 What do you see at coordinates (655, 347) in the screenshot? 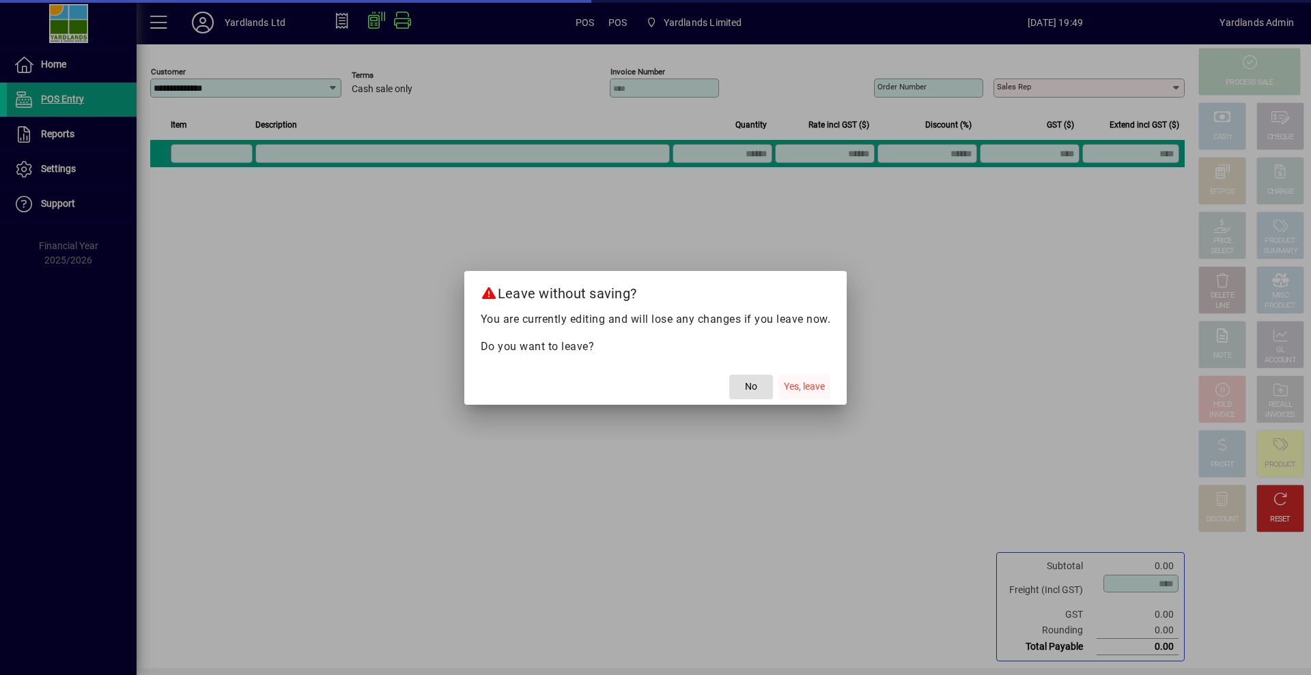
I see `p: Do you want to leave?` at bounding box center [655, 347].